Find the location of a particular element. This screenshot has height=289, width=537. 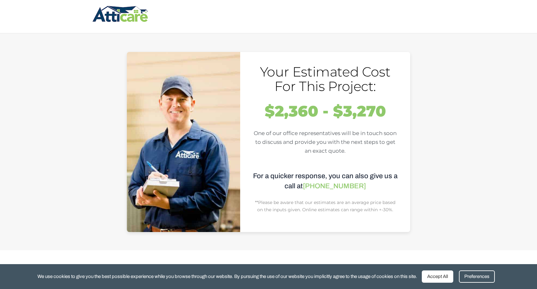

h3: $2,360 - $3,270 is located at coordinates (325, 111).